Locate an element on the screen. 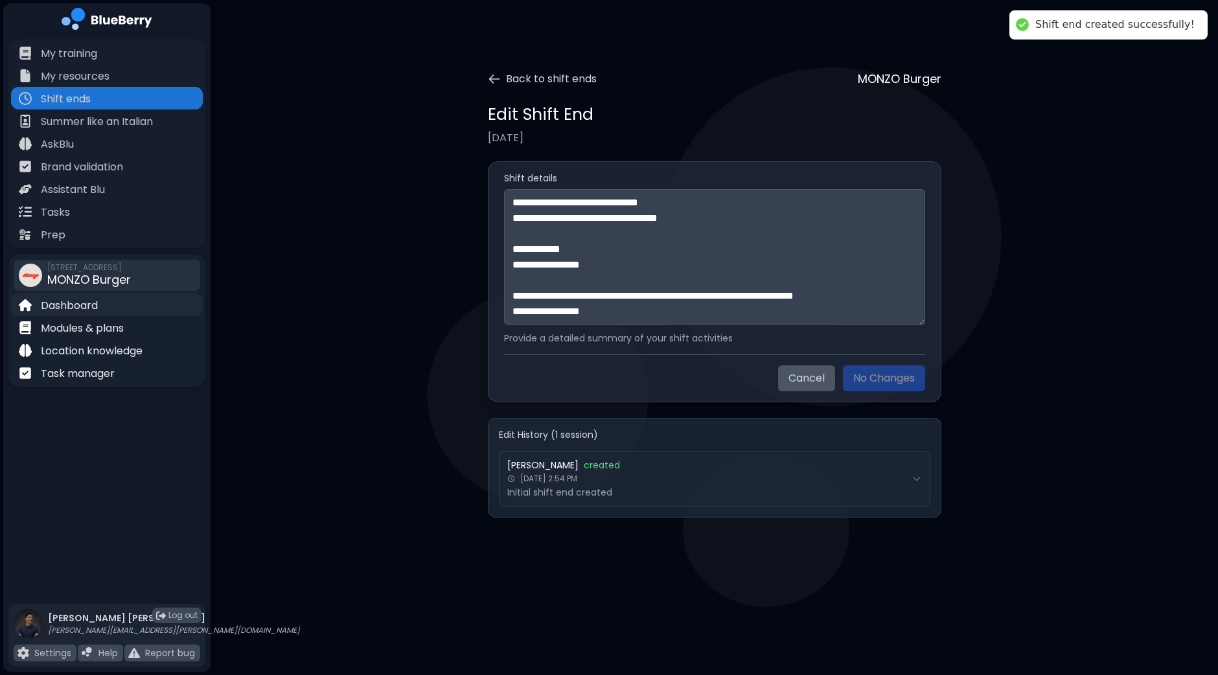 This screenshot has width=1218, height=675. p: Summer like an Italian is located at coordinates (96, 122).